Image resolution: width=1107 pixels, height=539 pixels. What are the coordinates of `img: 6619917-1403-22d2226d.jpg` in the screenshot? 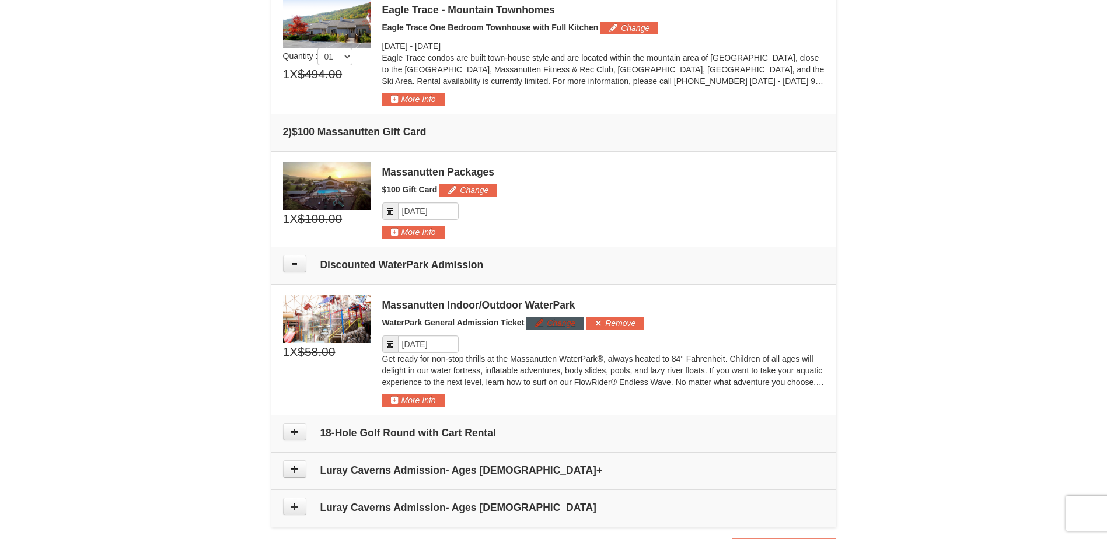 It's located at (327, 319).